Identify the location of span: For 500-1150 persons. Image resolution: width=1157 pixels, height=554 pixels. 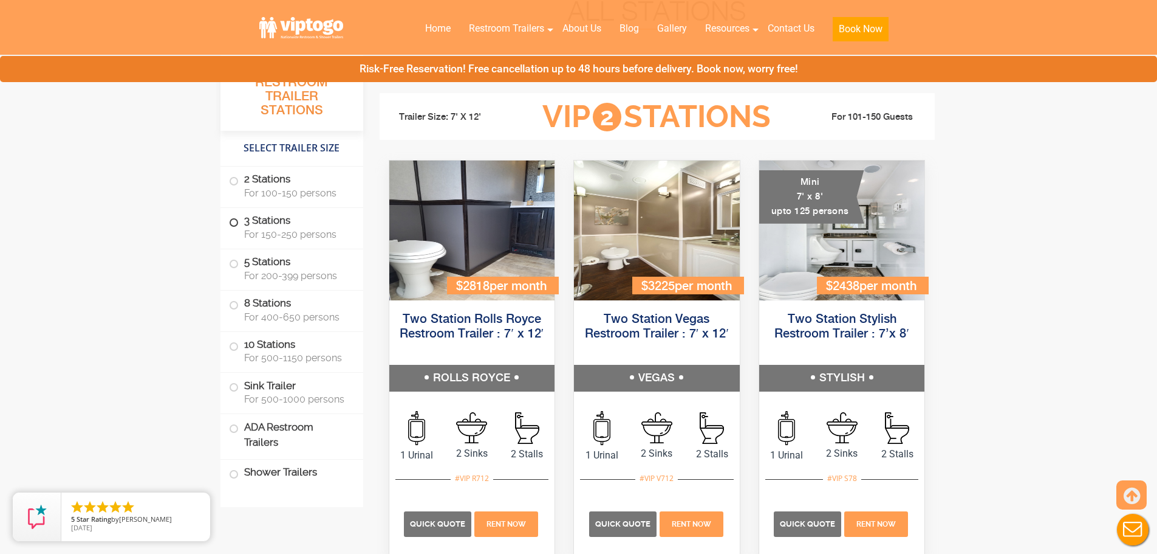
(296, 357).